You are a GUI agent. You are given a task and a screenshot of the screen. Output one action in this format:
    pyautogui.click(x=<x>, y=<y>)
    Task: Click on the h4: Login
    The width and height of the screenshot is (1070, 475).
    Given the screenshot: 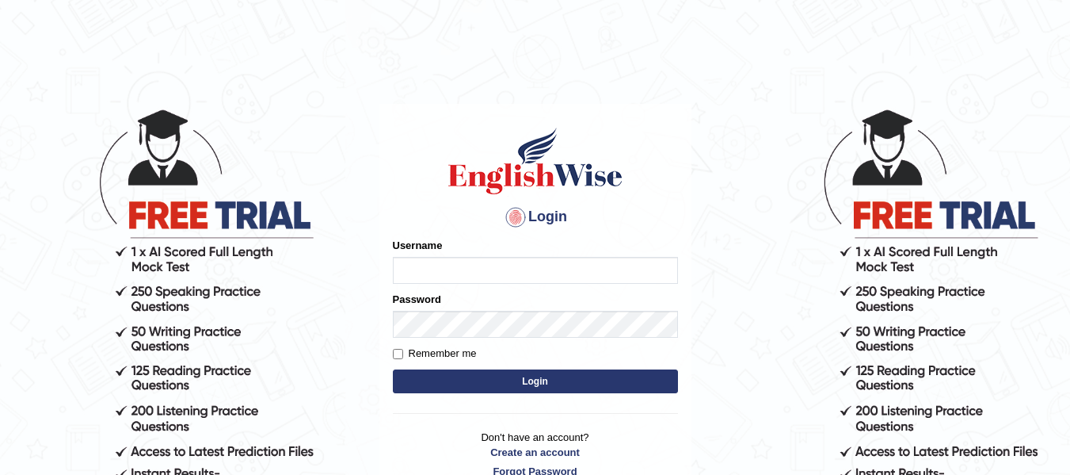 What is the action you would take?
    pyautogui.click(x=536, y=217)
    